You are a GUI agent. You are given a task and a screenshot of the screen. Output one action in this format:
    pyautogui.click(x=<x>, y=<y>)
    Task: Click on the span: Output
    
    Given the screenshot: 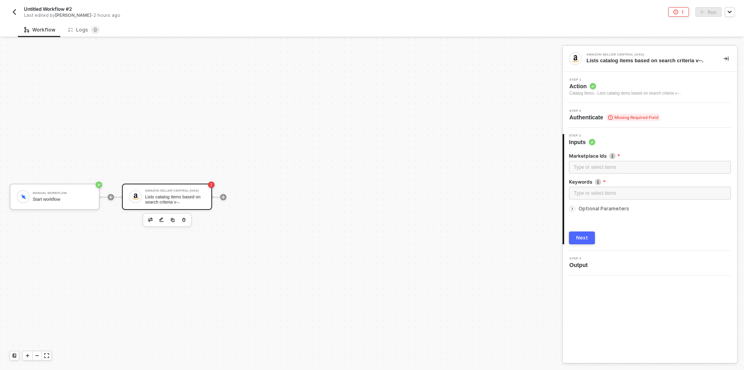 What is the action you would take?
    pyautogui.click(x=580, y=265)
    